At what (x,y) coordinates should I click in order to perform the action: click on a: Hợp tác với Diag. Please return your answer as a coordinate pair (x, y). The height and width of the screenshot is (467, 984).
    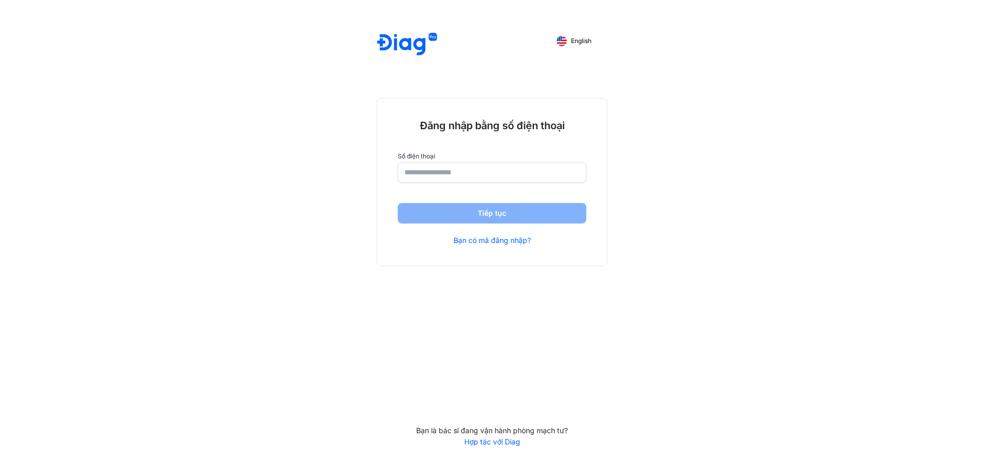
    Looking at the image, I should click on (492, 442).